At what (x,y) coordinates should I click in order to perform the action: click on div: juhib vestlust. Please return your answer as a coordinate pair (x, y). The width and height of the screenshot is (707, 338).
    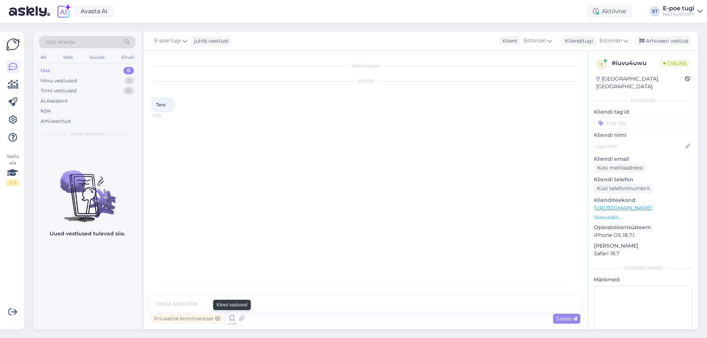
    Looking at the image, I should click on (210, 41).